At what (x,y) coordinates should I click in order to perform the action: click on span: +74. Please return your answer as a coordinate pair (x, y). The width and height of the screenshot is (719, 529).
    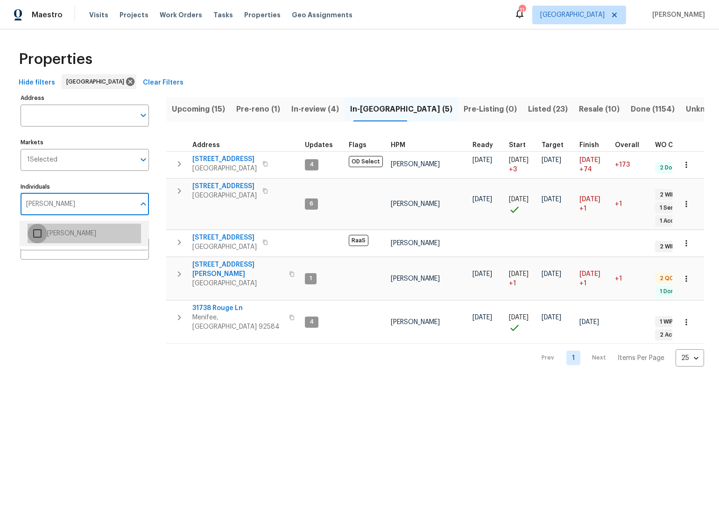
    Looking at the image, I should click on (586, 170).